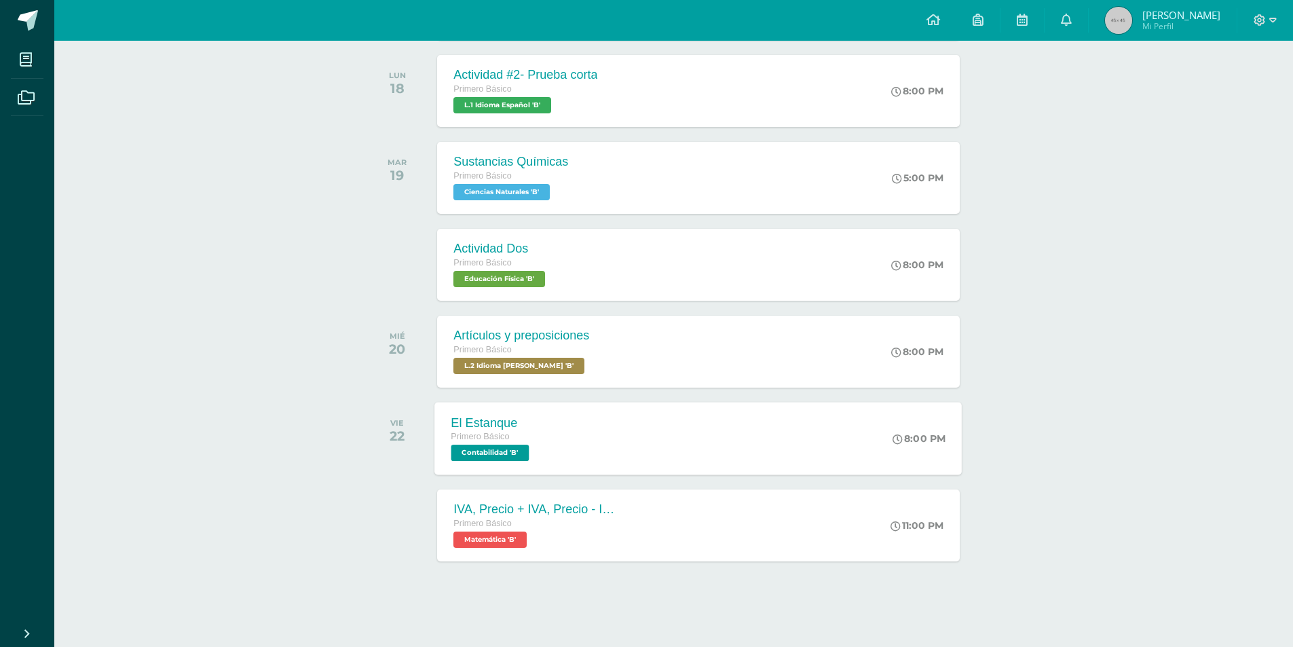  What do you see at coordinates (397, 436) in the screenshot?
I see `div: 22` at bounding box center [397, 436].